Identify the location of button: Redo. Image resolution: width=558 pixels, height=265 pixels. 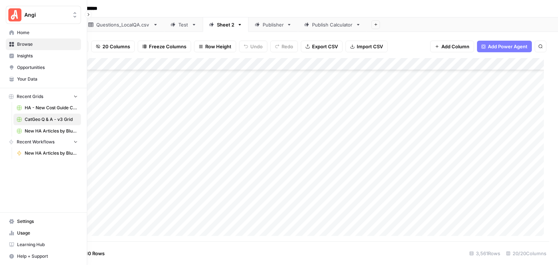
(284, 46).